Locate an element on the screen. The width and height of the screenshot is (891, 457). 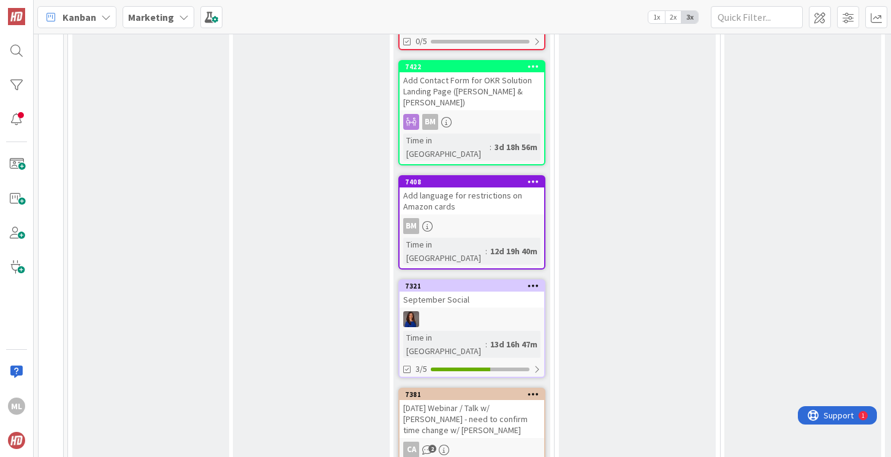
div: 7408Add language for restrictions on Amazon cards is located at coordinates (472, 196).